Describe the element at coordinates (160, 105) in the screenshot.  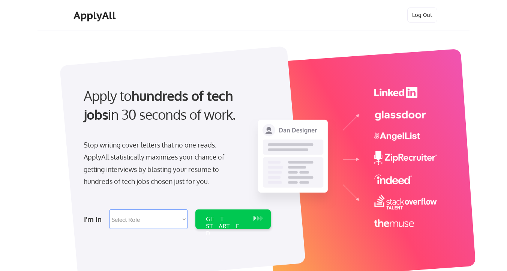
I see `strong: hundreds of tech jobs` at that location.